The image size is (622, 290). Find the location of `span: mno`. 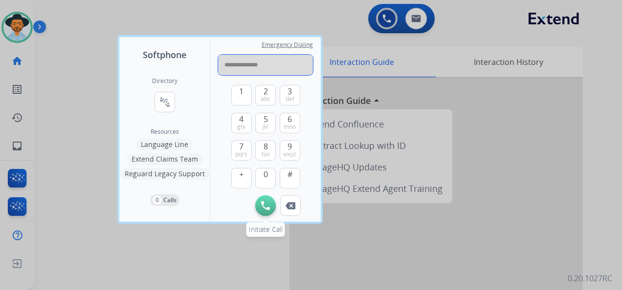

span: mno is located at coordinates (289, 127).